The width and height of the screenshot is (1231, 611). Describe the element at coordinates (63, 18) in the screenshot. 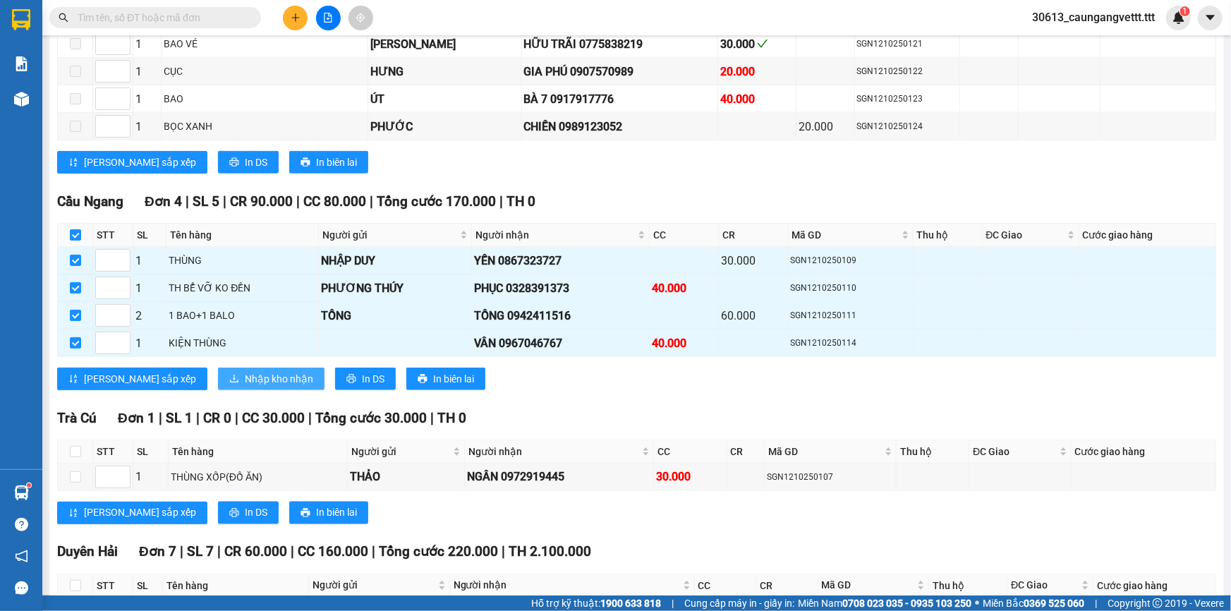

I see `span: search` at that location.